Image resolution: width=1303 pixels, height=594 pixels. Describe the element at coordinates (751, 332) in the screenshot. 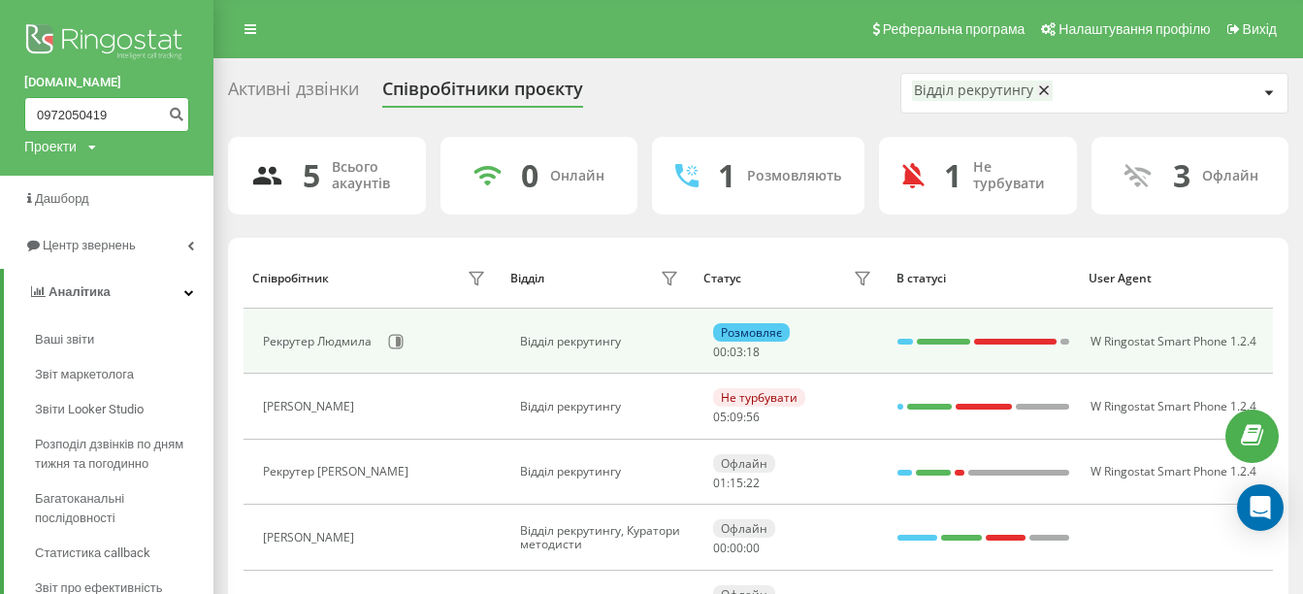

I see `div: Розмовляє` at that location.